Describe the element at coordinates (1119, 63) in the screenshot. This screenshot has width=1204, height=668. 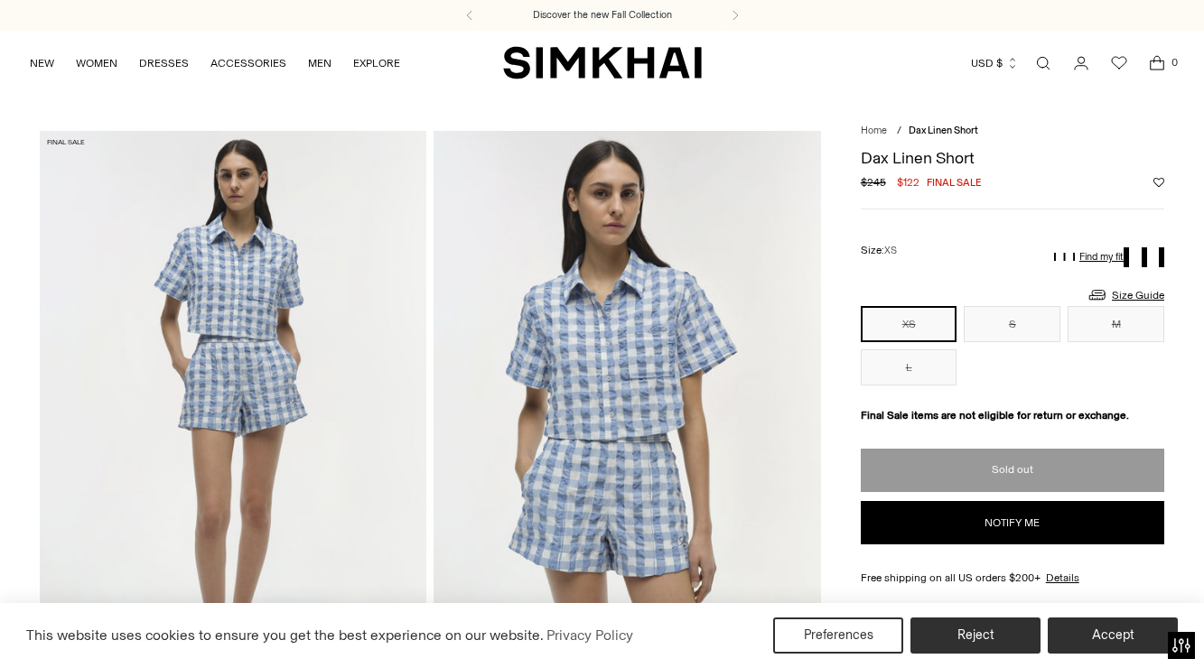
I see `a: Wishlist` at that location.